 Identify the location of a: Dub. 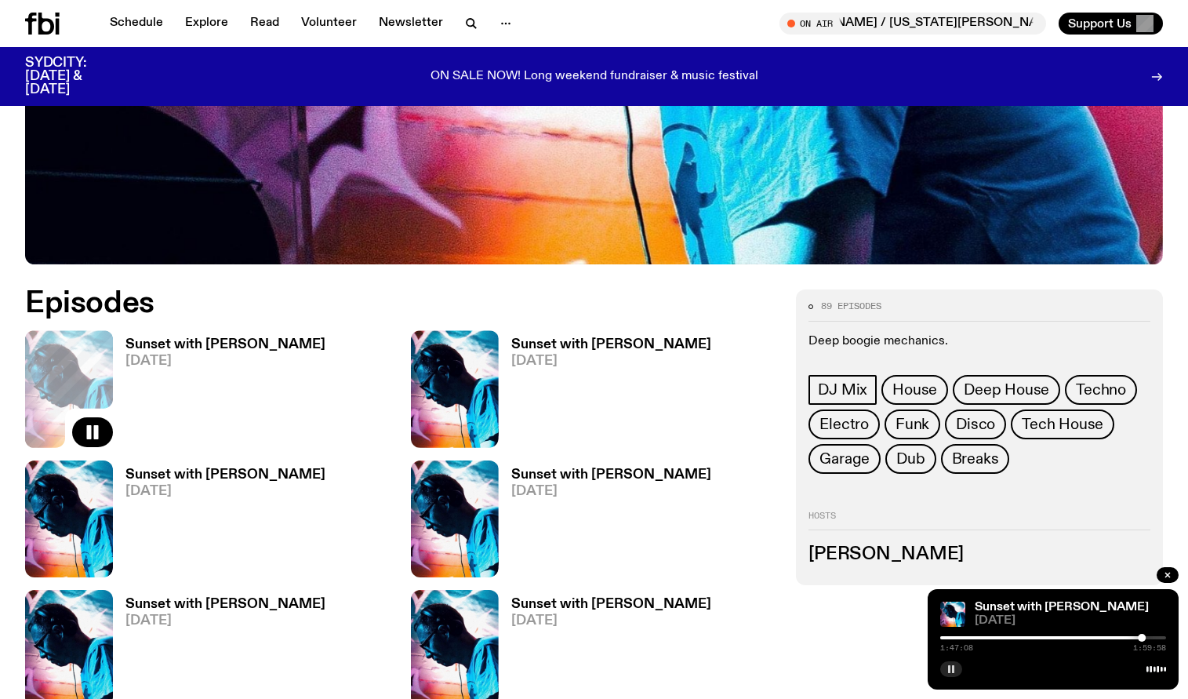
(910, 459).